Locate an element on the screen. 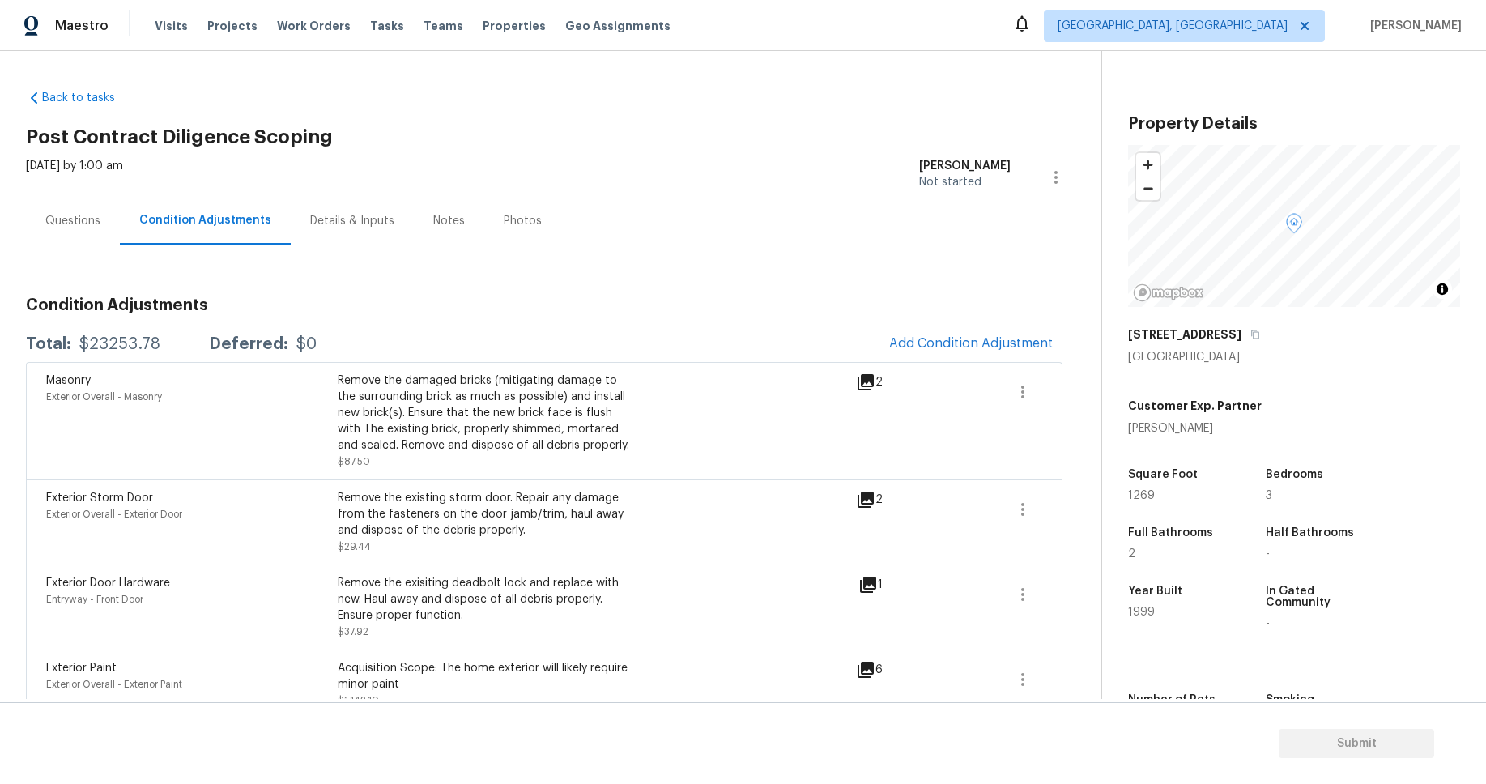  h5: Full Bathrooms is located at coordinates (1170, 533).